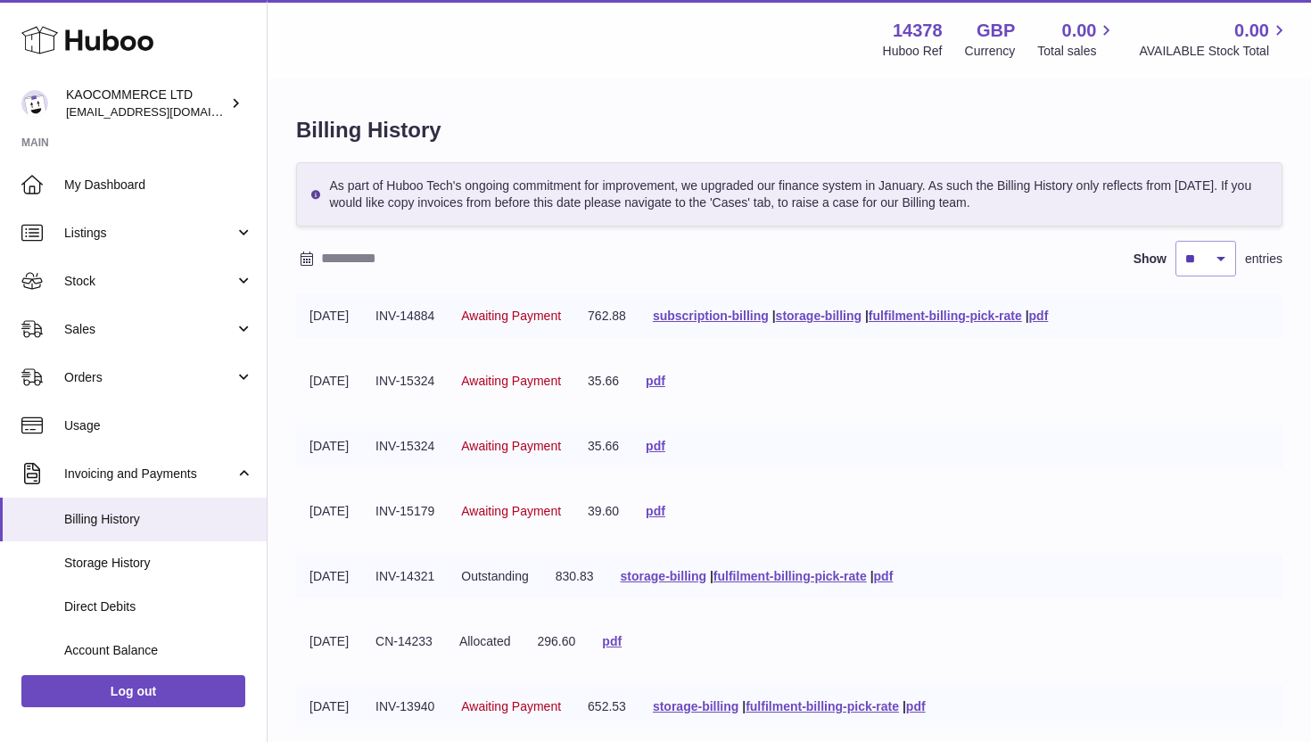  I want to click on td: 830.83, so click(574, 576).